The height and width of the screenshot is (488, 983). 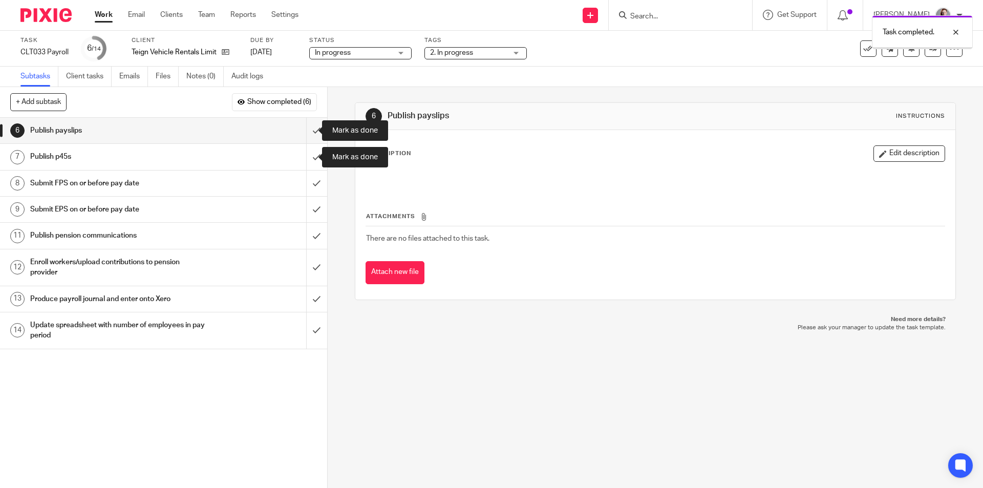 What do you see at coordinates (205, 76) in the screenshot?
I see `a: Notes (0)` at bounding box center [205, 76].